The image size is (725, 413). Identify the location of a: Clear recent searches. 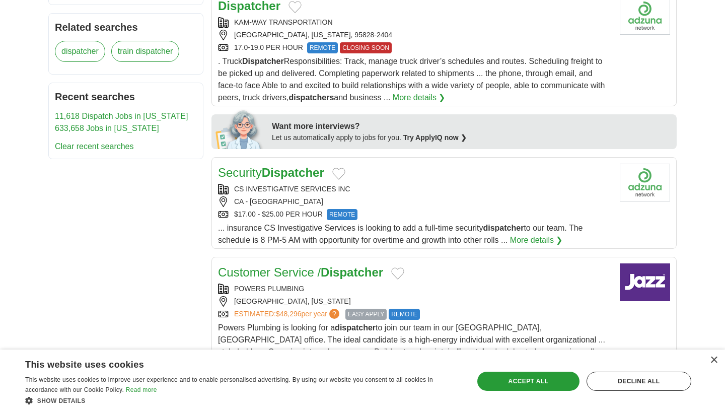
(94, 146).